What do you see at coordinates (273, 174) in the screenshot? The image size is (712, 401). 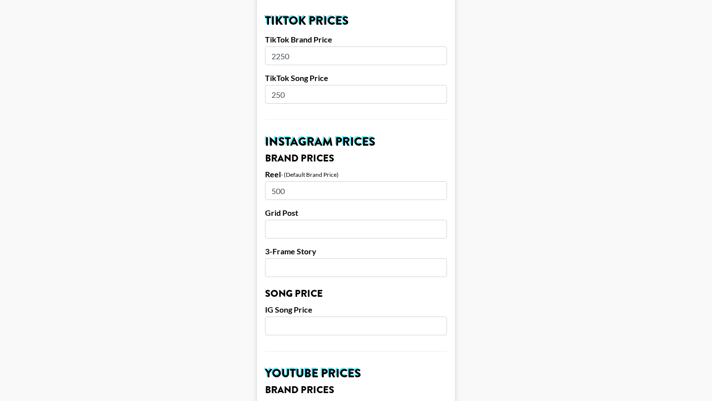 I see `label: Reel` at bounding box center [273, 174].